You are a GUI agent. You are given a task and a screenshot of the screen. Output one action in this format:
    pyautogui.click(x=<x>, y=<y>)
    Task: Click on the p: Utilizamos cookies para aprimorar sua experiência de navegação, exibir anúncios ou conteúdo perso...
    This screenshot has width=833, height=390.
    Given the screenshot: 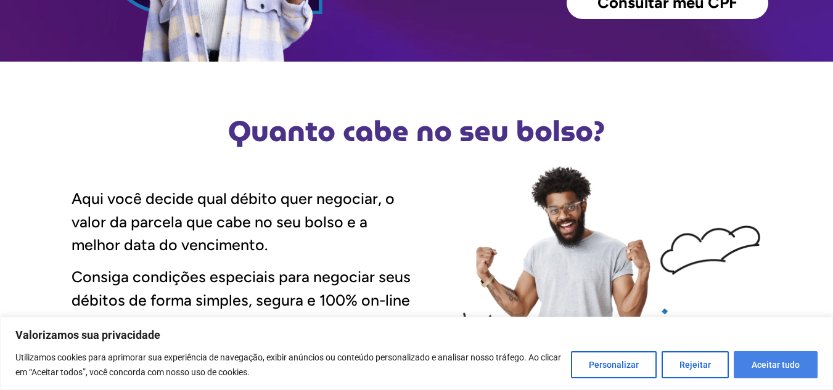 What is the action you would take?
    pyautogui.click(x=288, y=365)
    